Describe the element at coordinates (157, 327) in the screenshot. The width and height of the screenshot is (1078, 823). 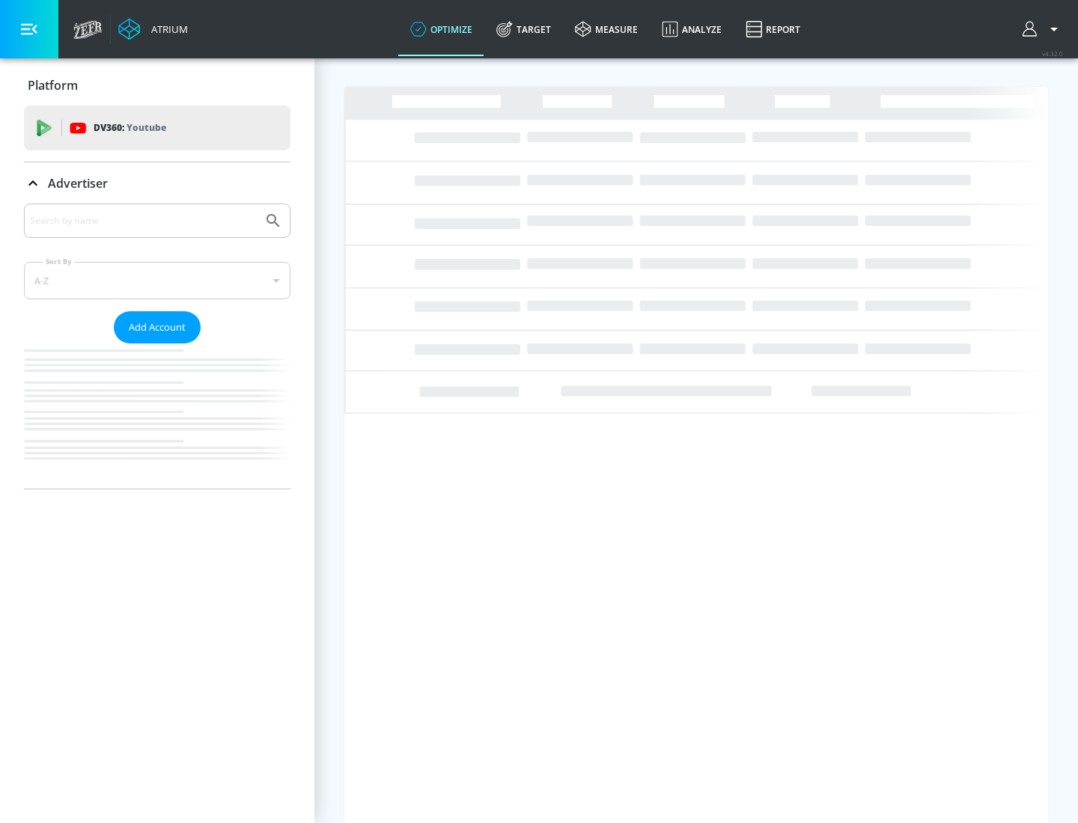
I see `span: Add Account` at that location.